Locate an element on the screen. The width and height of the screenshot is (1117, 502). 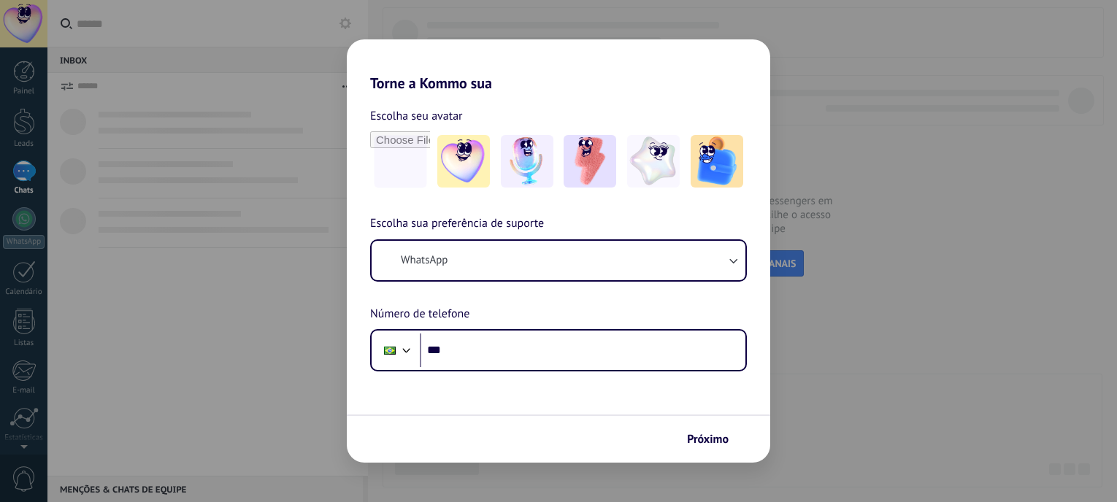
img: -5.jpeg is located at coordinates (717, 161).